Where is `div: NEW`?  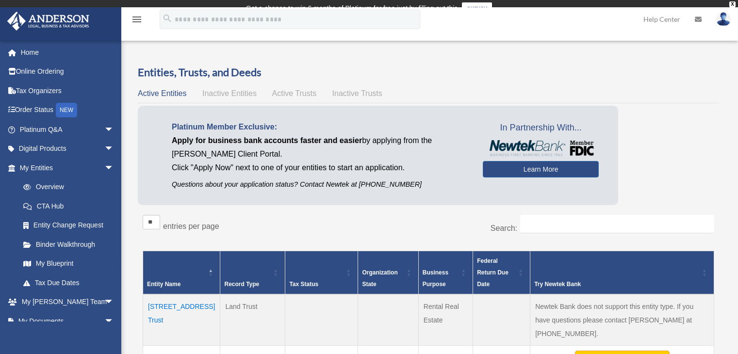
div: NEW is located at coordinates (66, 110).